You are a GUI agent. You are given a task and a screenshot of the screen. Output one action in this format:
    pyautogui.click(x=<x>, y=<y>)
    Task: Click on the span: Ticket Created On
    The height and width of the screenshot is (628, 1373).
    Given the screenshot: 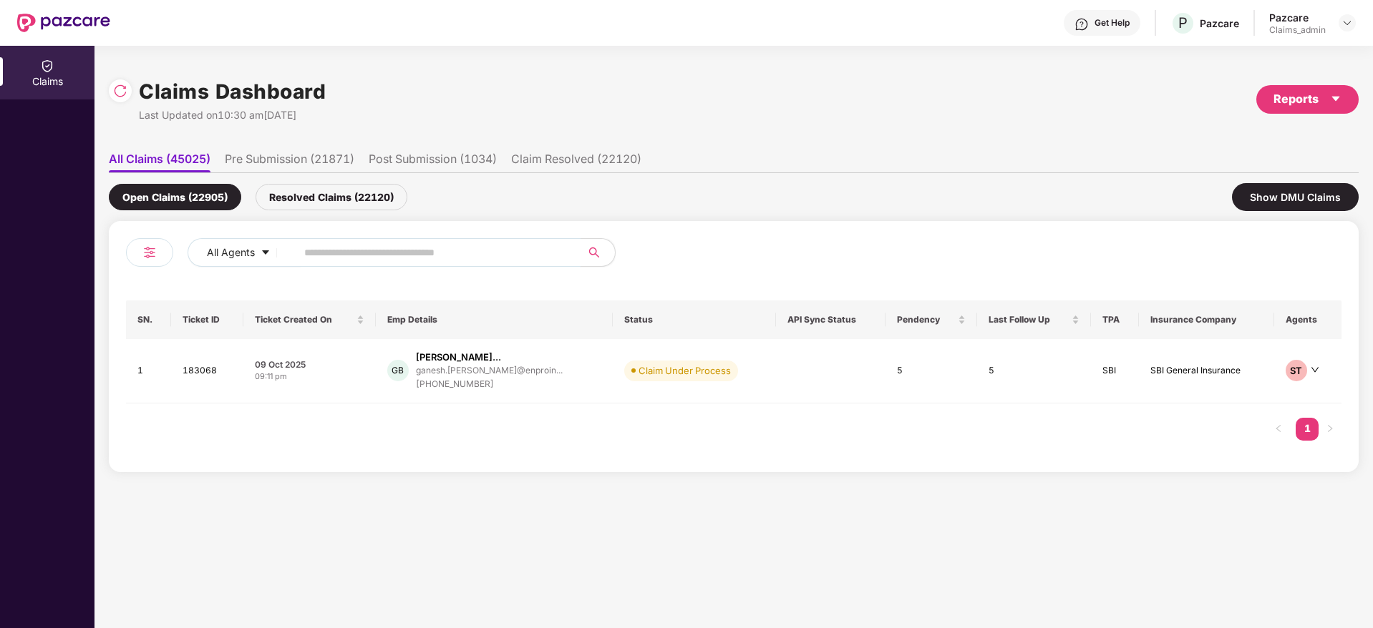 What is the action you would take?
    pyautogui.click(x=304, y=320)
    